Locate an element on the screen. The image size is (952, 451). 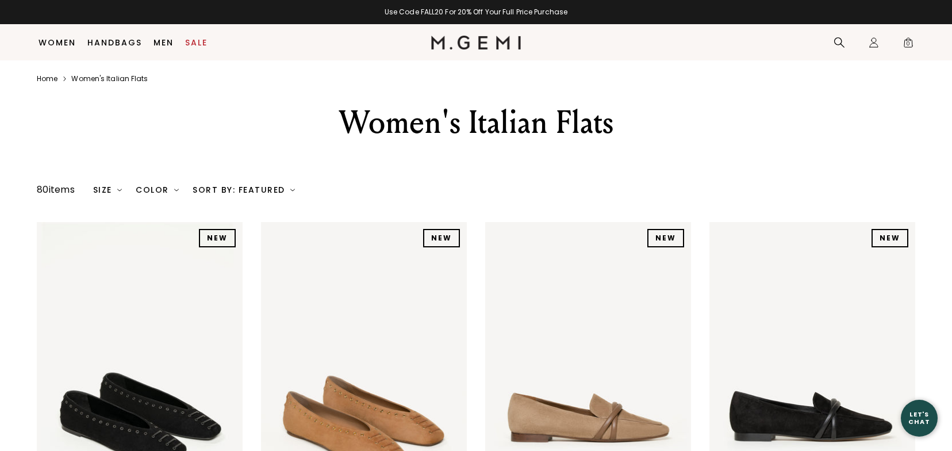
a: Home is located at coordinates (47, 79).